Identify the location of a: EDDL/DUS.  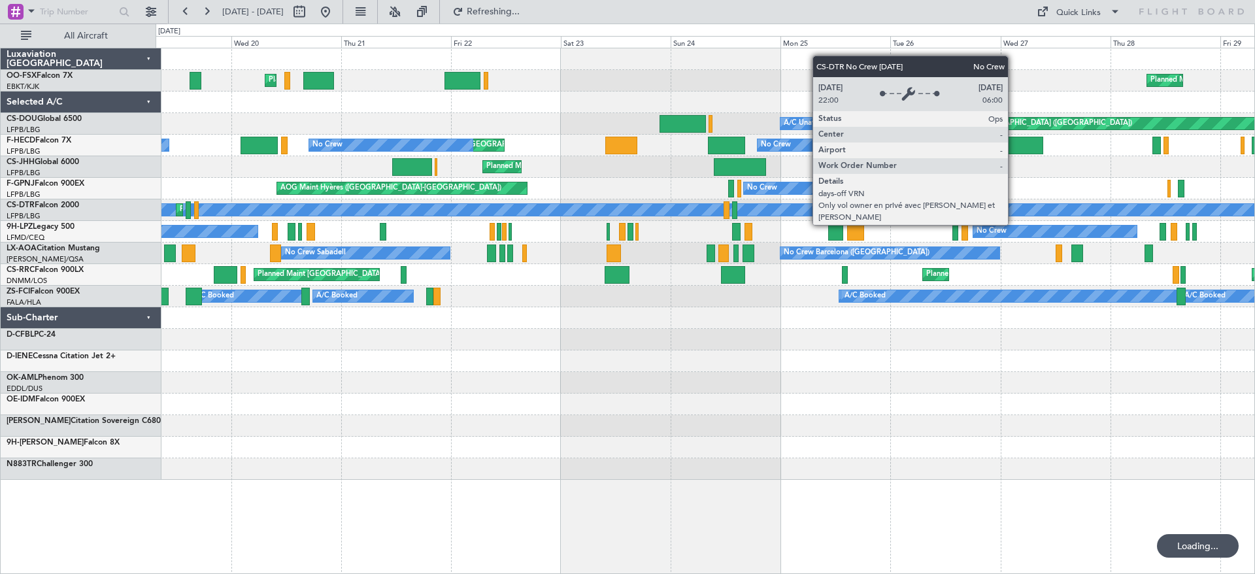
(24, 388).